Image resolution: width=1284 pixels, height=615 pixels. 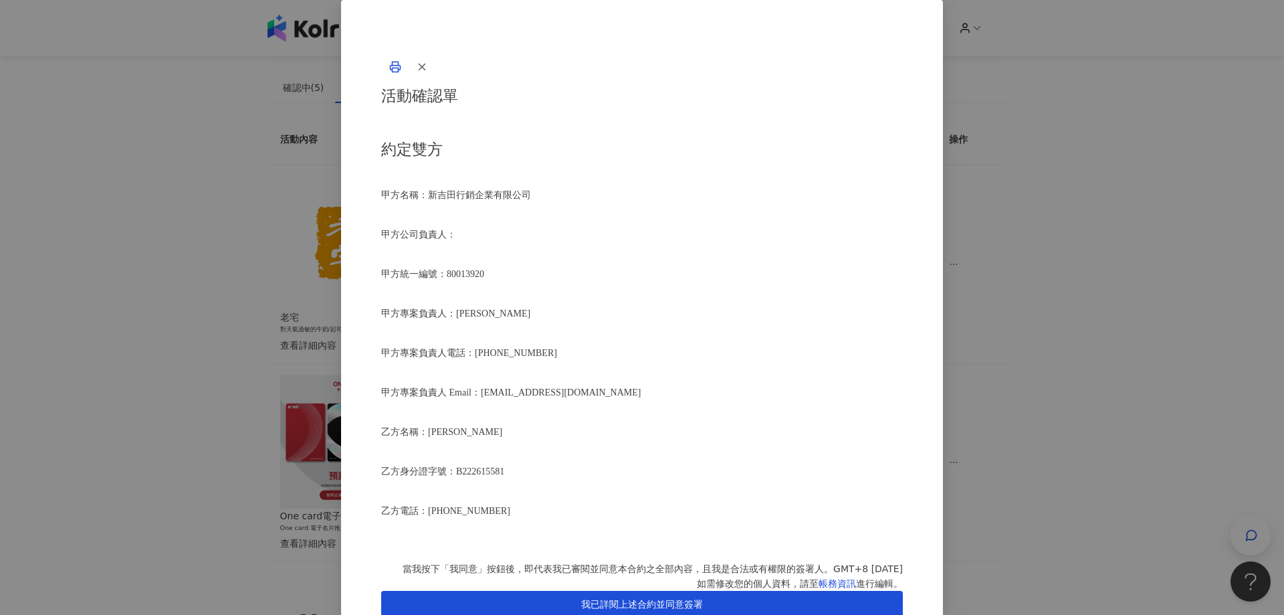 What do you see at coordinates (642, 583) in the screenshot?
I see `div: 如需修改您的個人資料，請至 進行編輯。` at bounding box center [642, 583].